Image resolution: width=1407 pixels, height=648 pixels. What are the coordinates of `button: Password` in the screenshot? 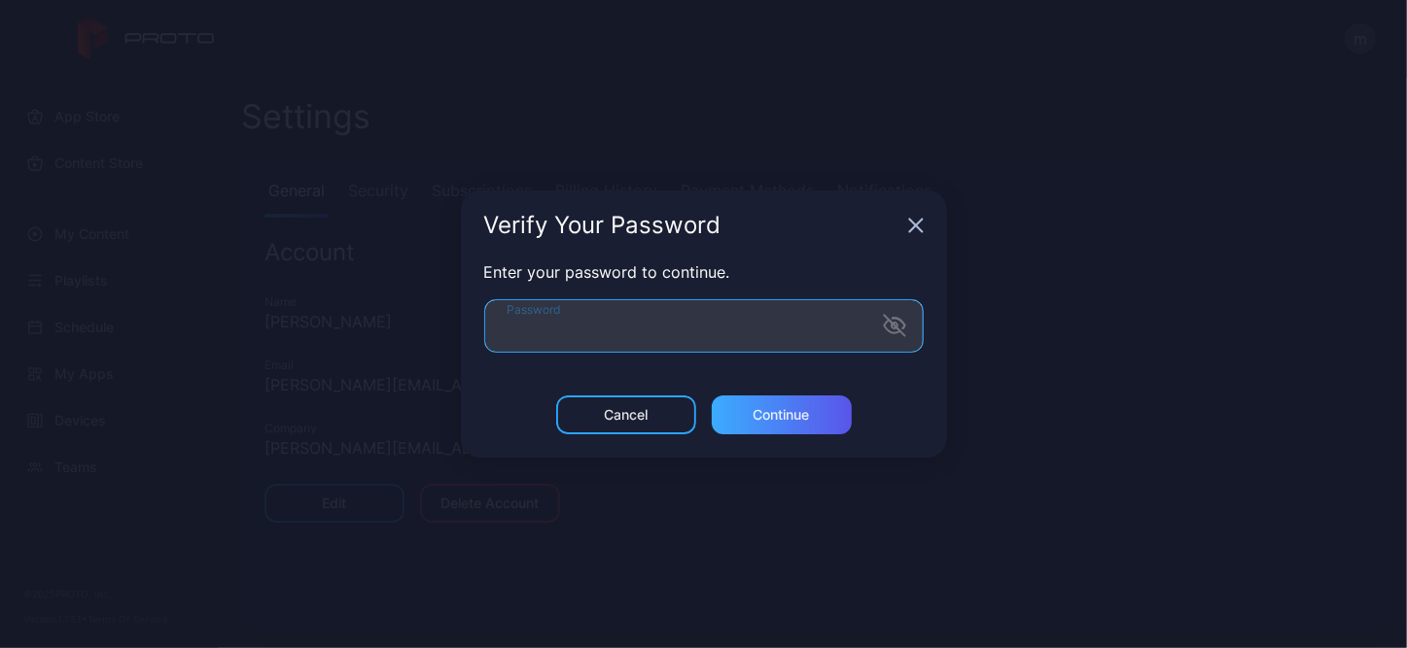 It's located at (894, 326).